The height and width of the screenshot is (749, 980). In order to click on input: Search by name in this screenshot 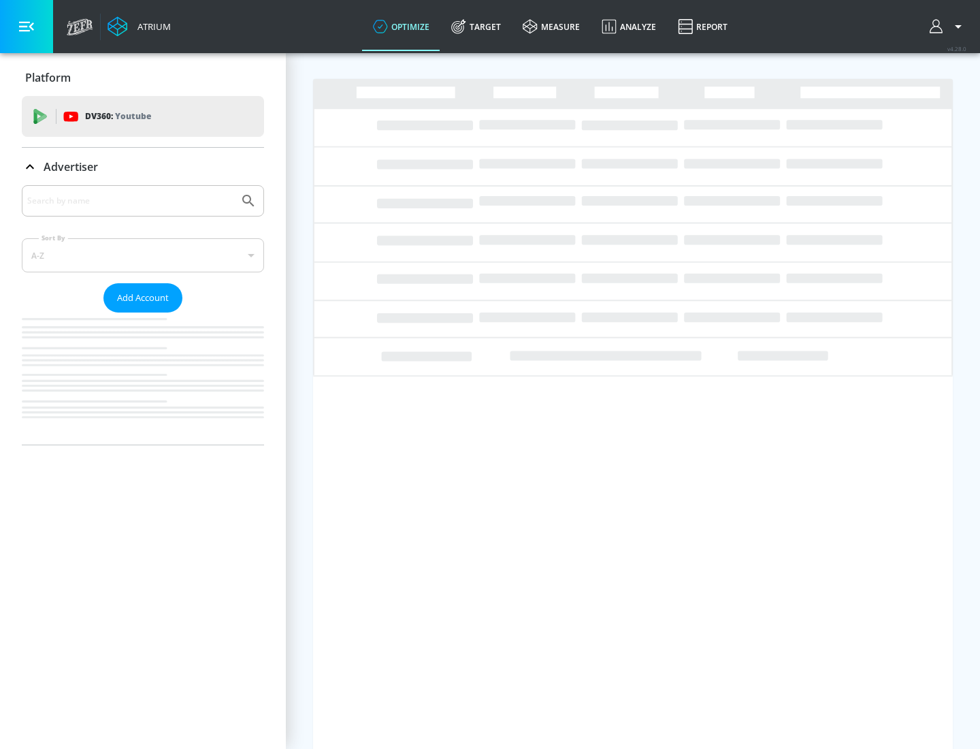, I will do `click(130, 201)`.